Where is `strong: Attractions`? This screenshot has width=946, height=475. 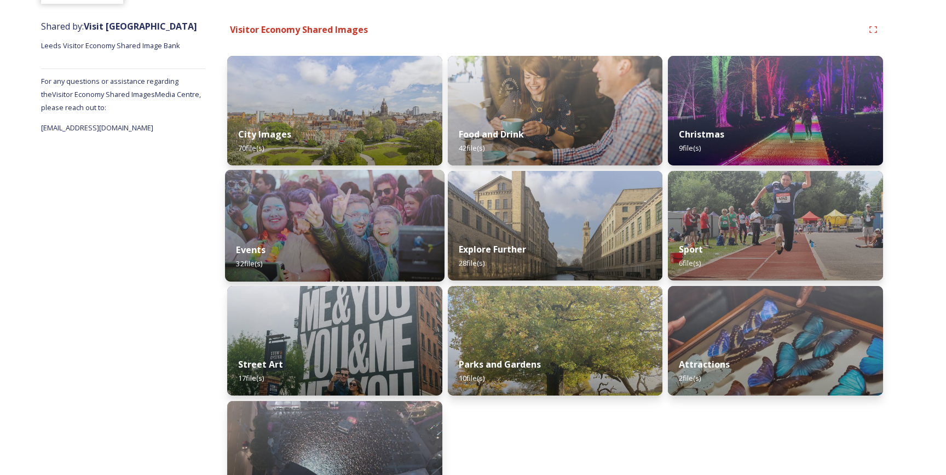 strong: Attractions is located at coordinates (704, 364).